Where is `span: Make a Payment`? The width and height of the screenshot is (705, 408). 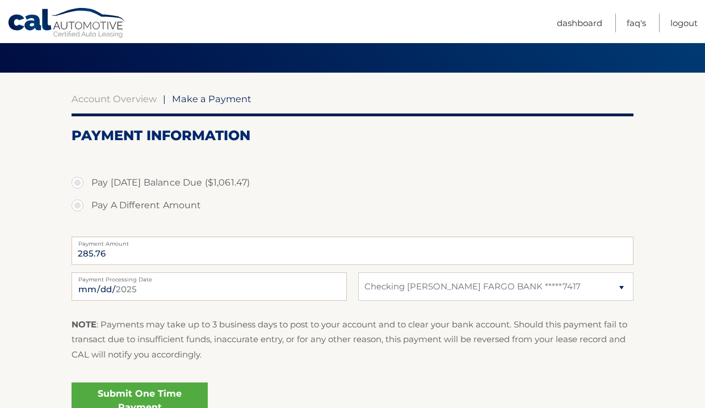 span: Make a Payment is located at coordinates (212, 99).